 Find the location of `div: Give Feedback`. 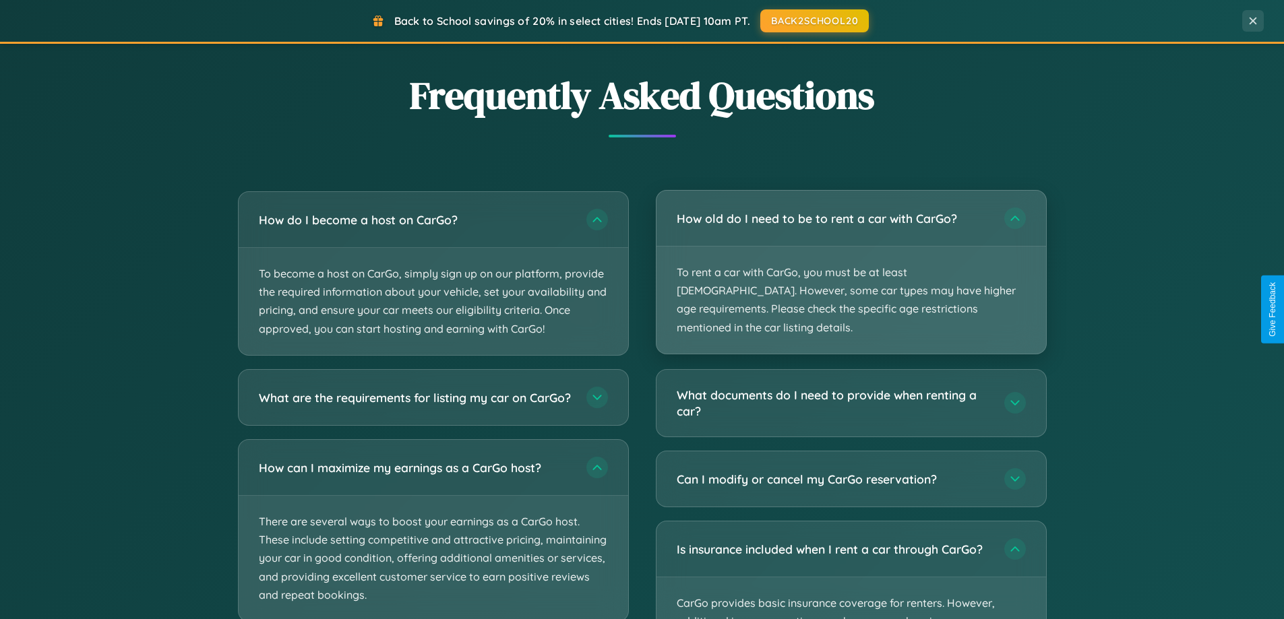

div: Give Feedback is located at coordinates (1272, 309).